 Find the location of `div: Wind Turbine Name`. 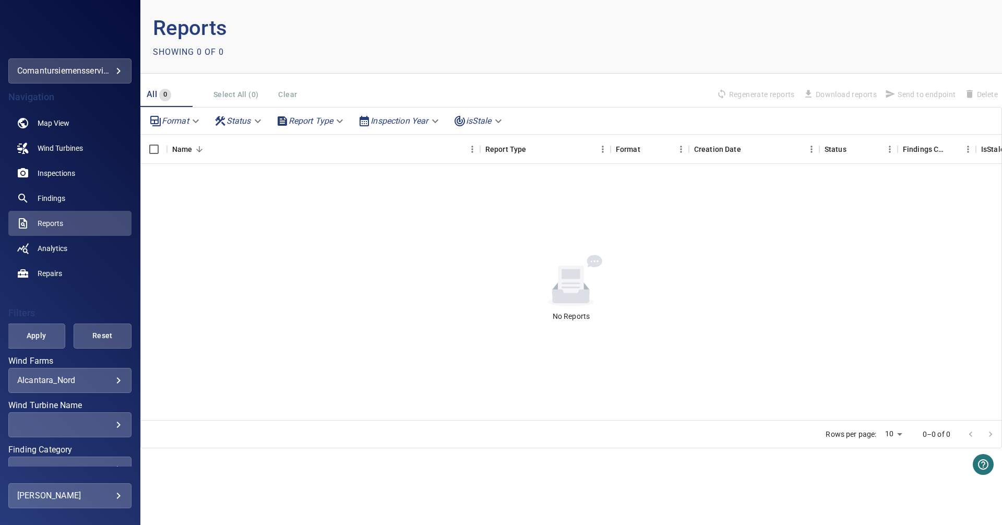

div: Wind Turbine Name is located at coordinates (70, 425).